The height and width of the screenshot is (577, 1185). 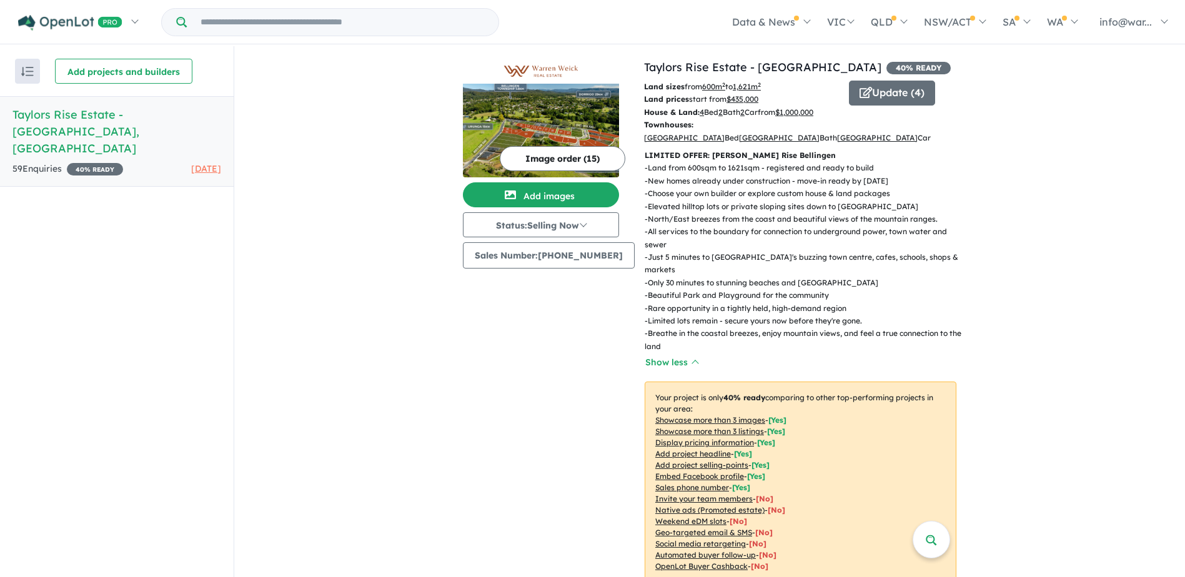 I want to click on p: from, so click(x=741, y=87).